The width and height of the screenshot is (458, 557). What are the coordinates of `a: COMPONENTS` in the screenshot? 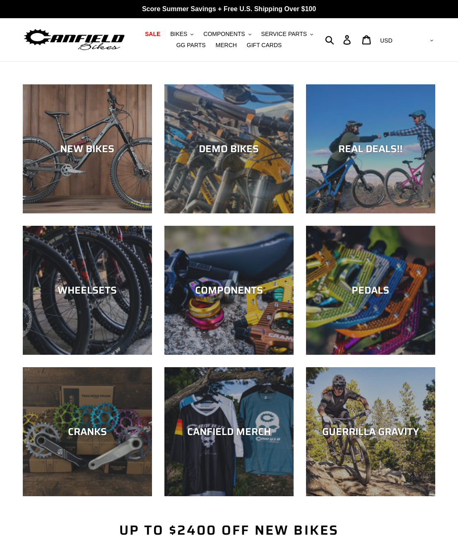 It's located at (229, 290).